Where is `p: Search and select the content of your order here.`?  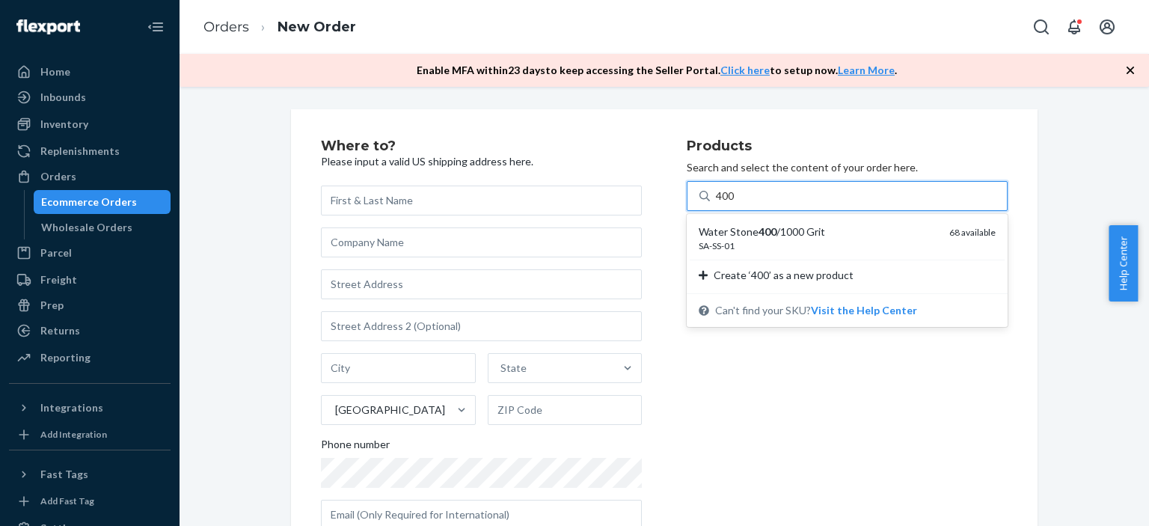
p: Search and select the content of your order here. is located at coordinates (847, 168).